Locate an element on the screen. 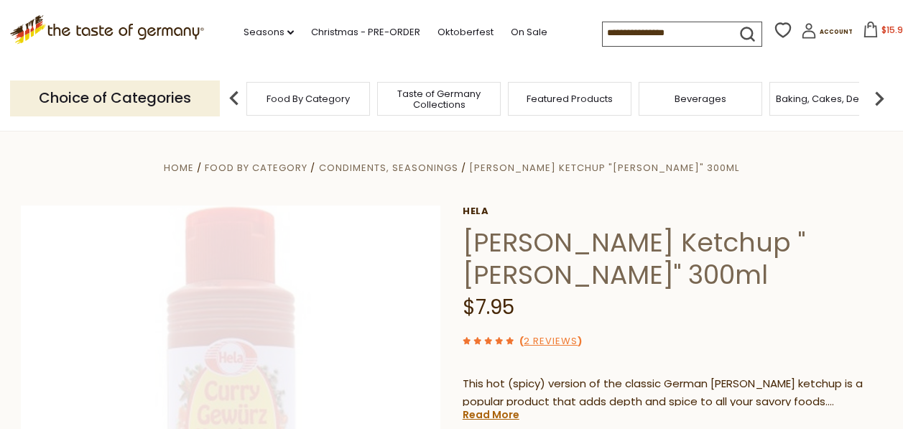 The width and height of the screenshot is (903, 429). a: 2 Reviews is located at coordinates (551, 341).